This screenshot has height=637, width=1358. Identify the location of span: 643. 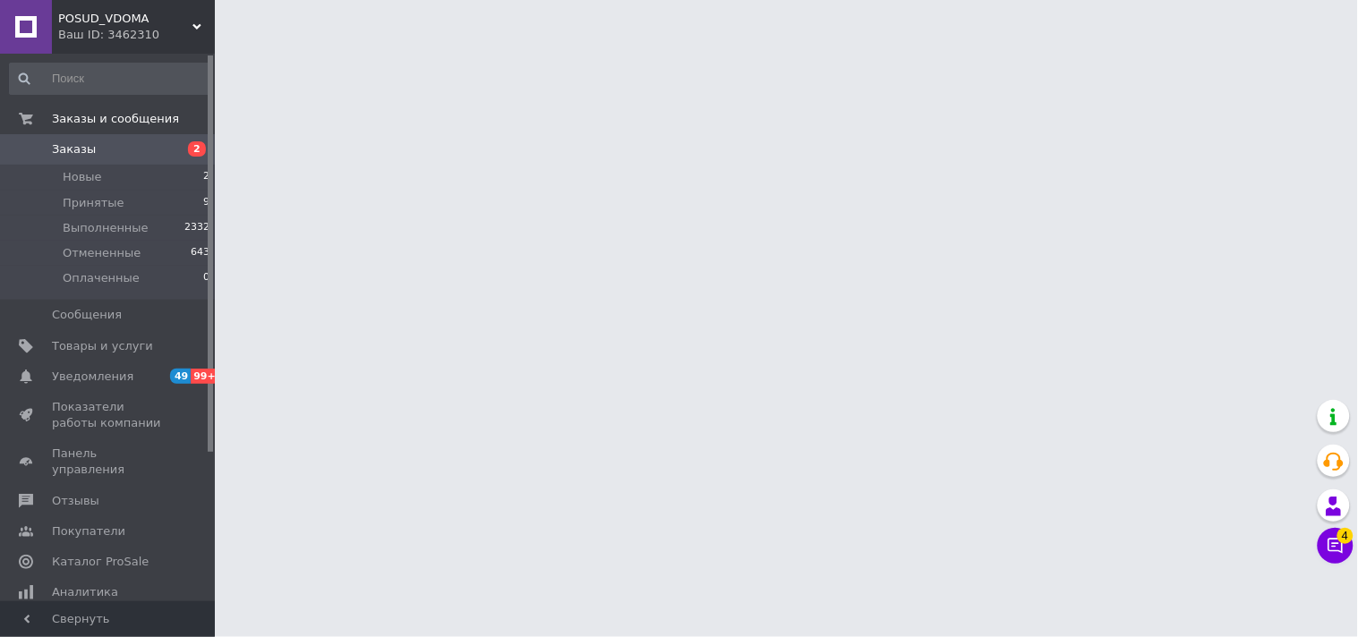
(200, 253).